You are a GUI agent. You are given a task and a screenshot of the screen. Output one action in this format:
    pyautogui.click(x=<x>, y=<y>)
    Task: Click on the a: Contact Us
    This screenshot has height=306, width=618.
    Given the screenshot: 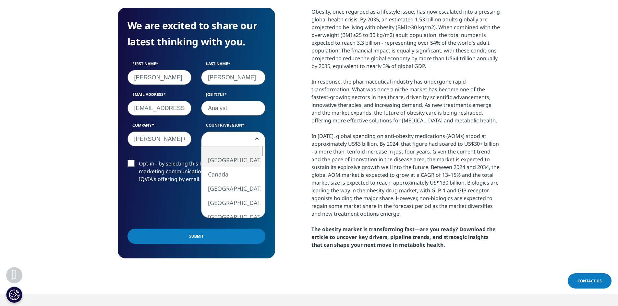 What is the action you would take?
    pyautogui.click(x=589, y=281)
    